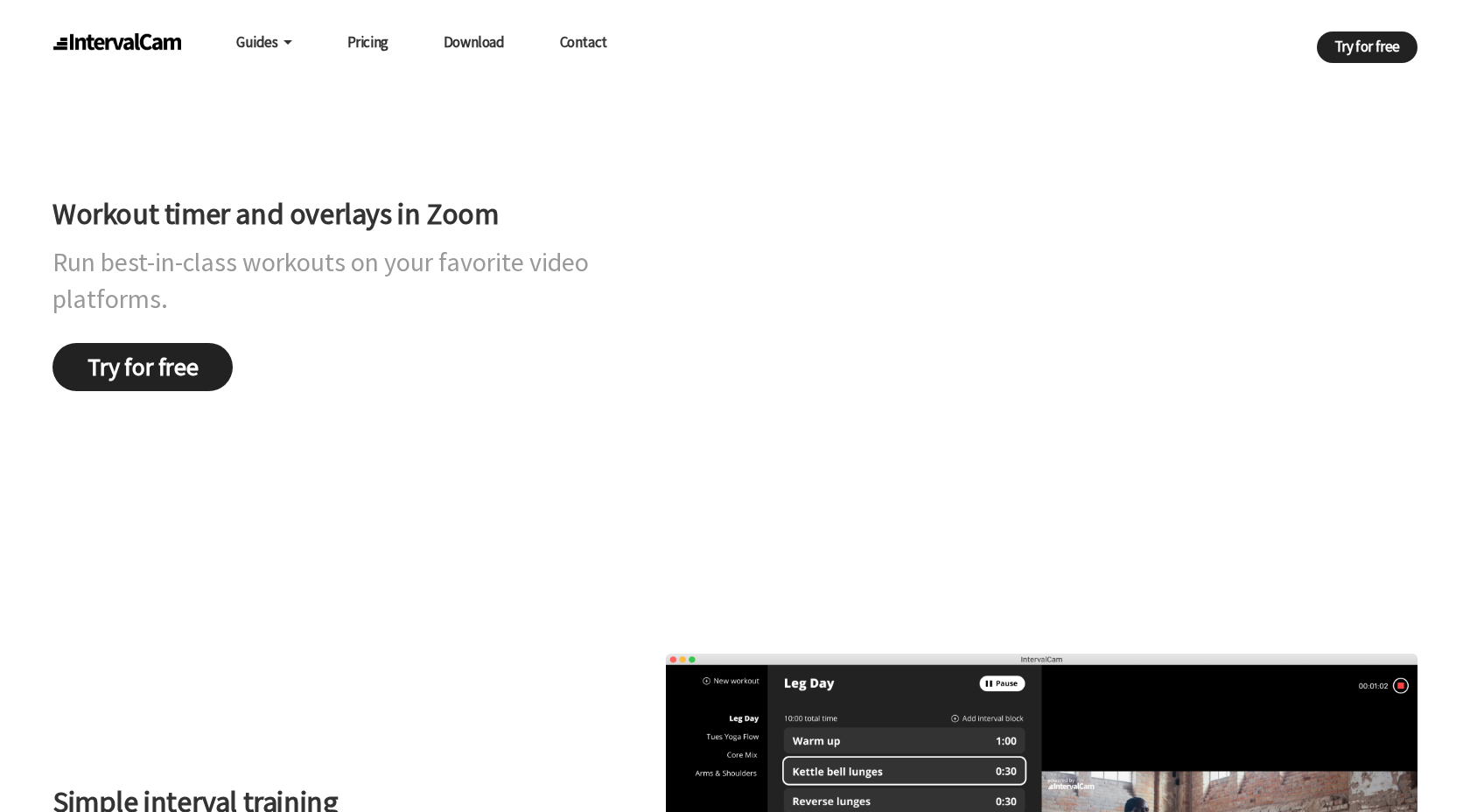 Image resolution: width=1470 pixels, height=812 pixels. I want to click on a: Pricing, so click(368, 42).